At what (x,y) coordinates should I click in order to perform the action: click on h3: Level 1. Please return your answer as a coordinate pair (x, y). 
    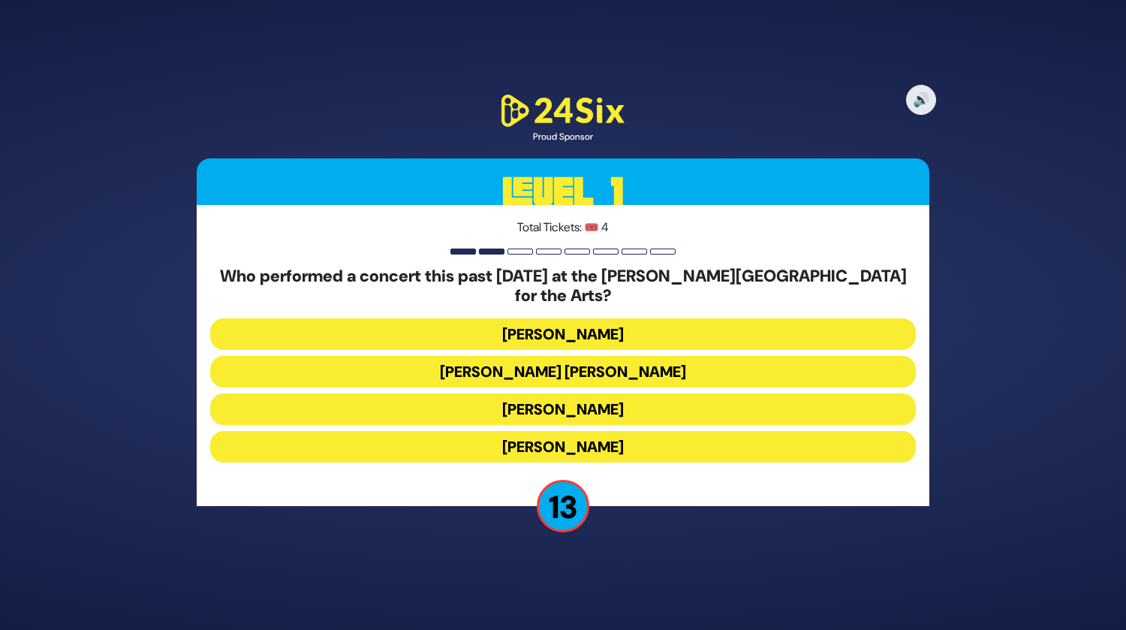
    Looking at the image, I should click on (563, 192).